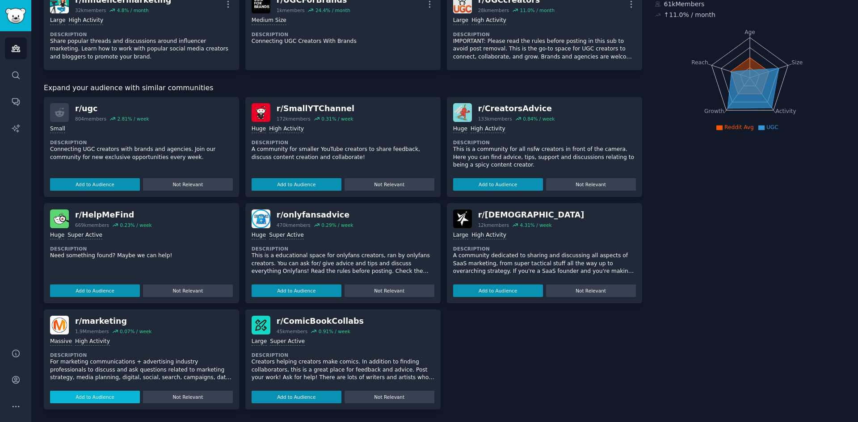 This screenshot has height=422, width=858. Describe the element at coordinates (337, 225) in the screenshot. I see `div: 0.29 % / week` at that location.